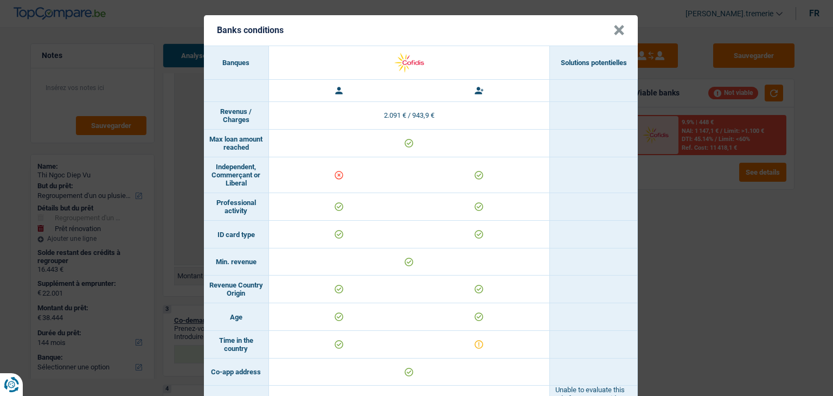 Image resolution: width=833 pixels, height=396 pixels. What do you see at coordinates (236, 116) in the screenshot?
I see `td: Revenus / Charges` at bounding box center [236, 116].